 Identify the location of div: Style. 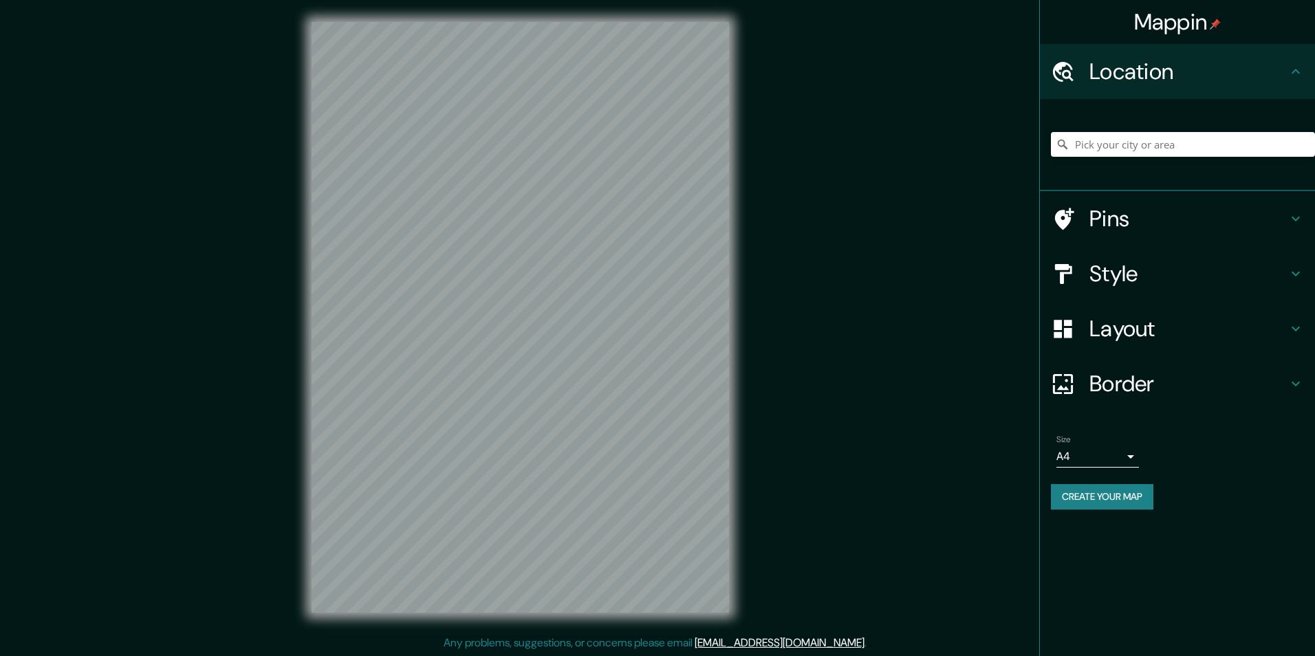
(1178, 274).